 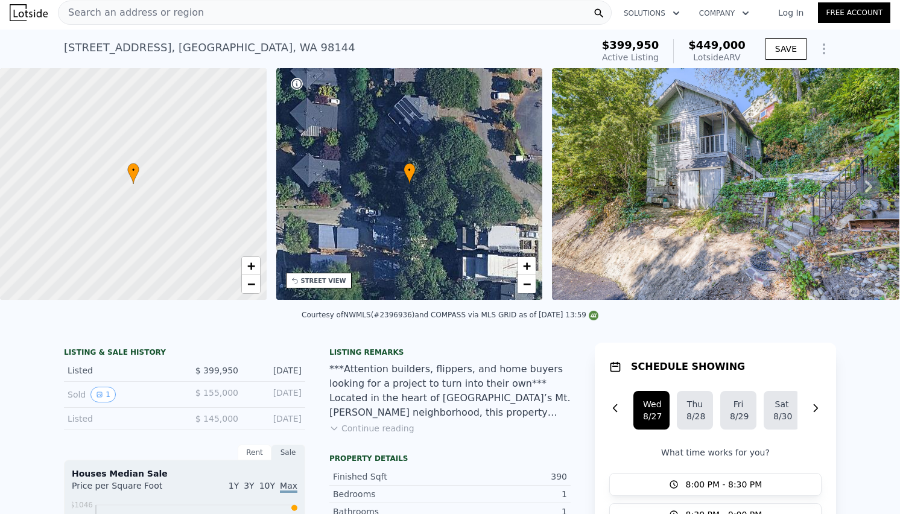 I want to click on span: $ 155,000, so click(x=217, y=393).